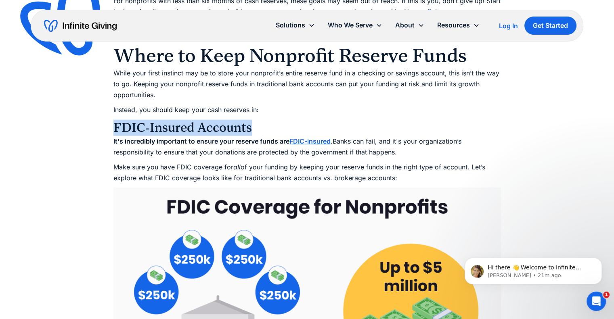 The width and height of the screenshot is (614, 319). What do you see at coordinates (87, 35) in the screenshot?
I see `p: Message from Kasey, sent 21m ago` at bounding box center [87, 35].